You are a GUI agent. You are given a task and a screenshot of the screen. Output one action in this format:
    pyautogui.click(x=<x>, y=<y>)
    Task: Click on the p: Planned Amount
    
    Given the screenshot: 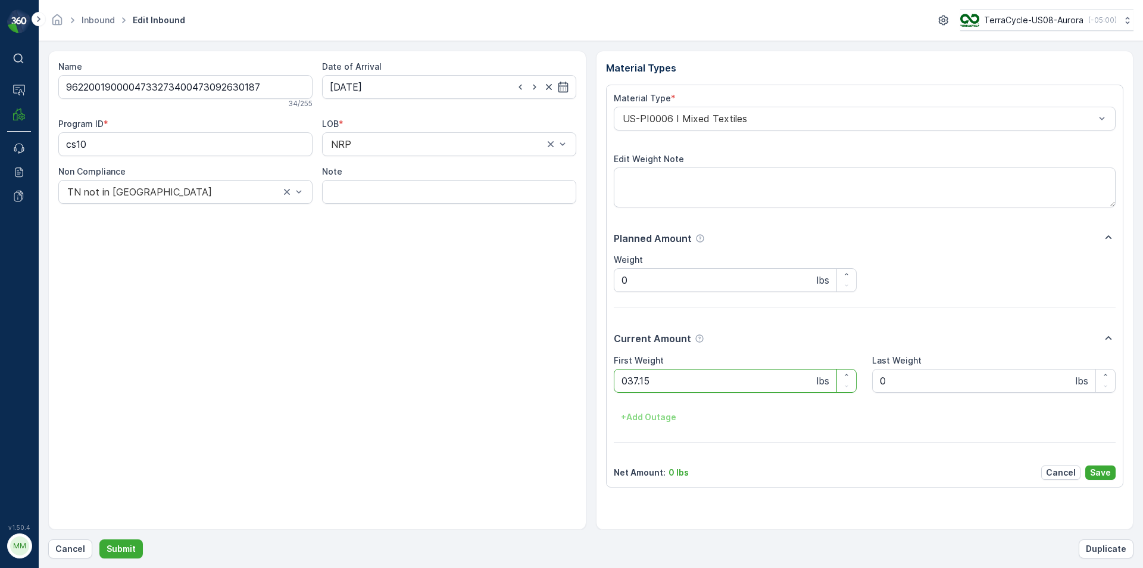 What is the action you would take?
    pyautogui.click(x=653, y=238)
    